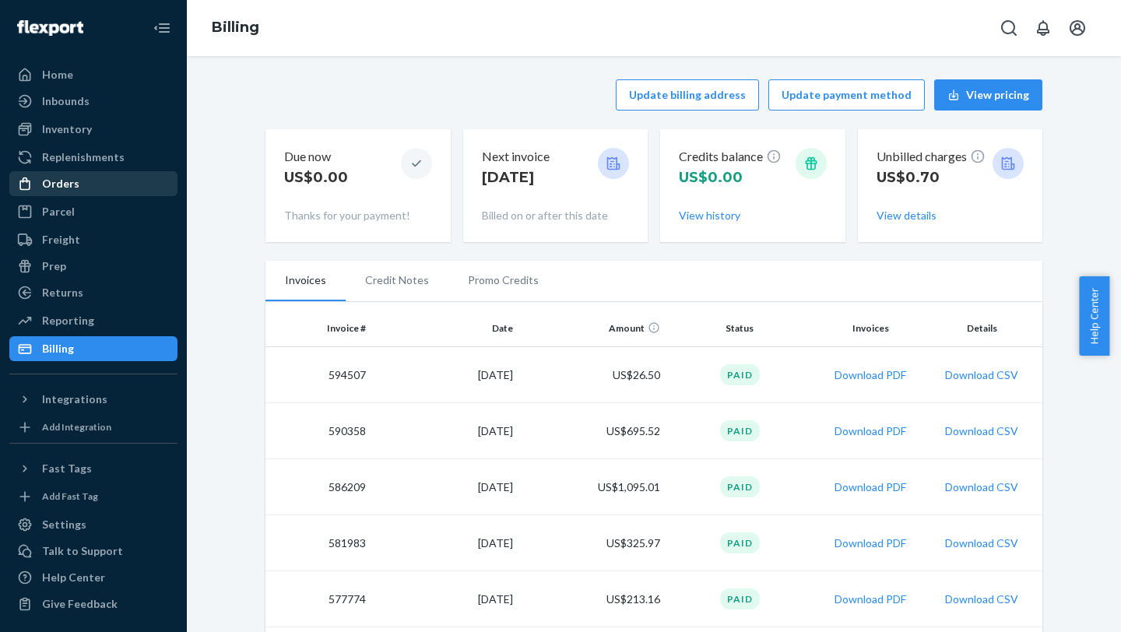  I want to click on td: 581983, so click(318, 544).